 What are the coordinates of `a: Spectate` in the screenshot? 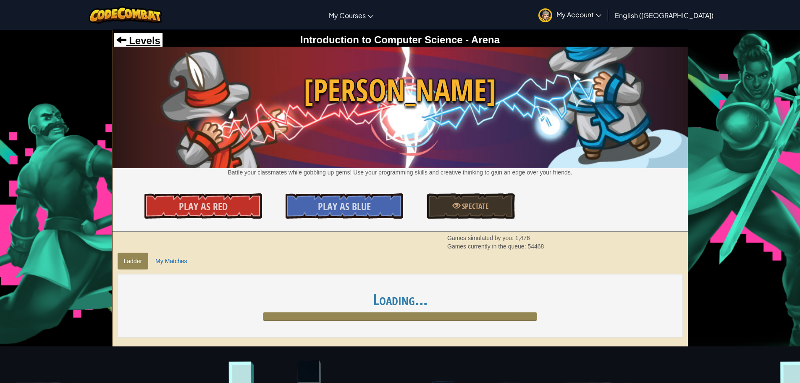 It's located at (471, 206).